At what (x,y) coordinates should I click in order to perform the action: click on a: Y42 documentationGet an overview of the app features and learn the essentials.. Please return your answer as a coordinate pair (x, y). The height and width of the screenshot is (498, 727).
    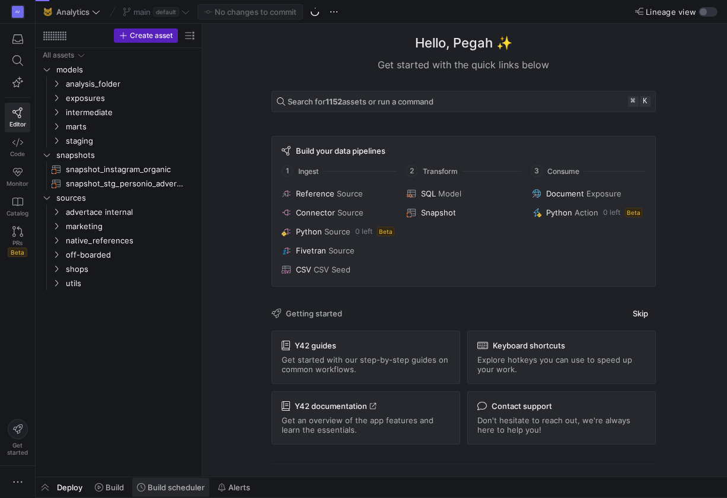
    Looking at the image, I should click on (366, 418).